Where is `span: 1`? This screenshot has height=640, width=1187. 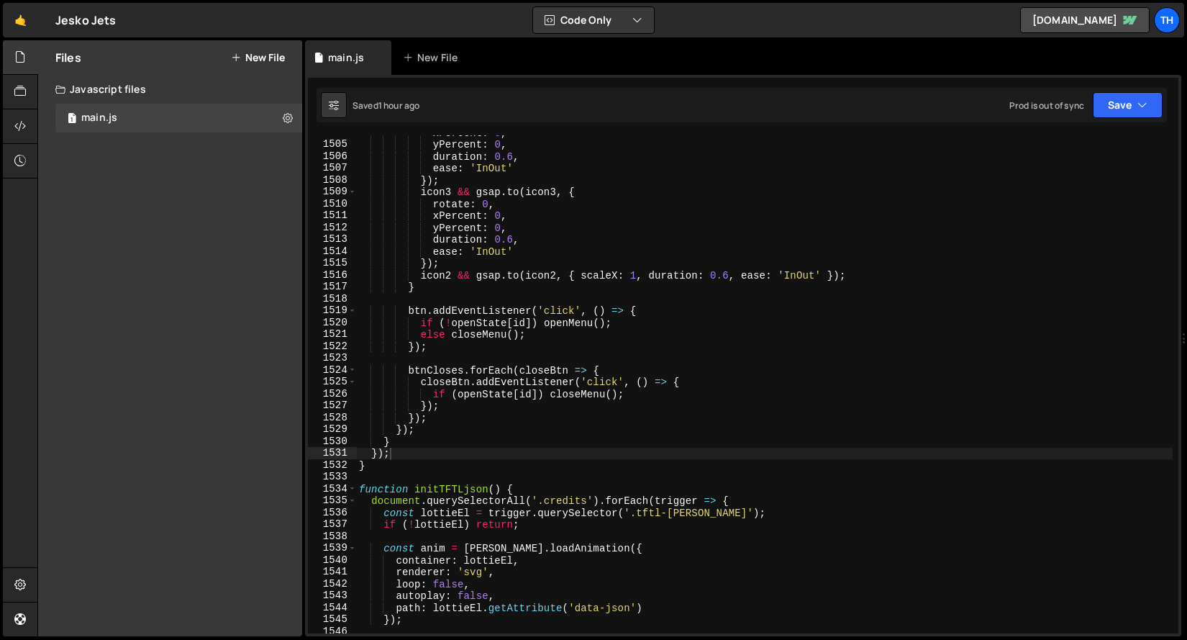 span: 1 is located at coordinates (72, 119).